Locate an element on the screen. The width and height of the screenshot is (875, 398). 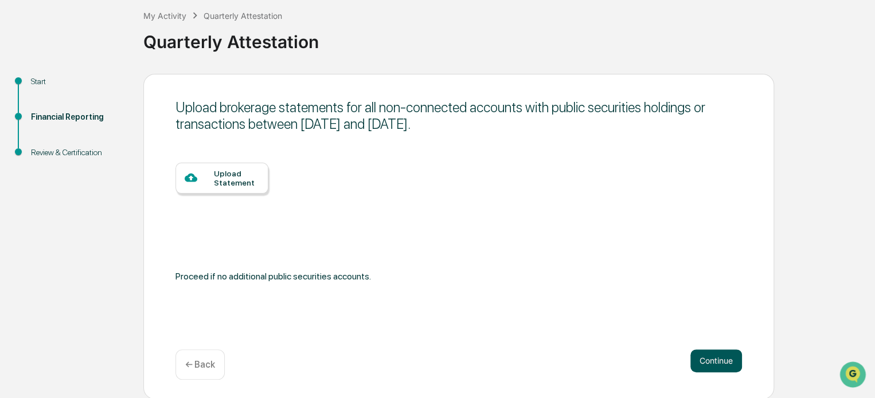
a: Powered byPylon is located at coordinates (109, 198).